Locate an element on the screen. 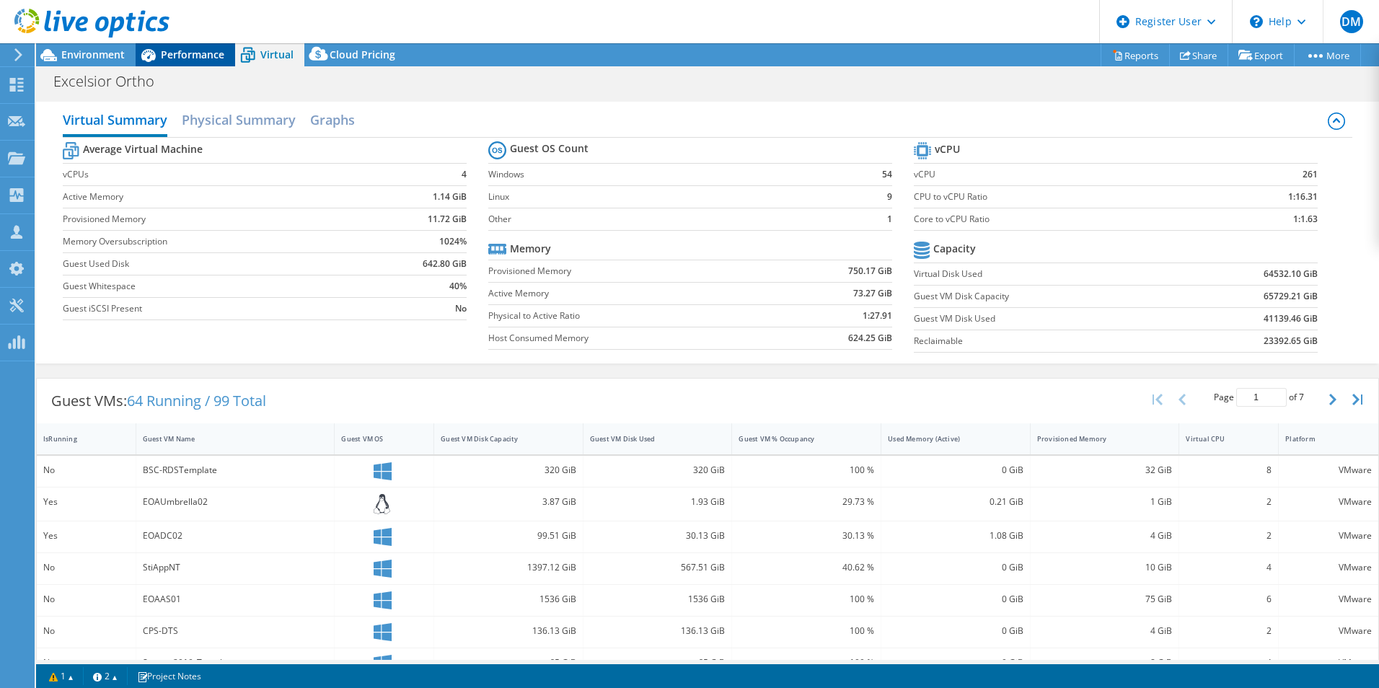 Image resolution: width=1379 pixels, height=688 pixels. b: Capacity is located at coordinates (954, 249).